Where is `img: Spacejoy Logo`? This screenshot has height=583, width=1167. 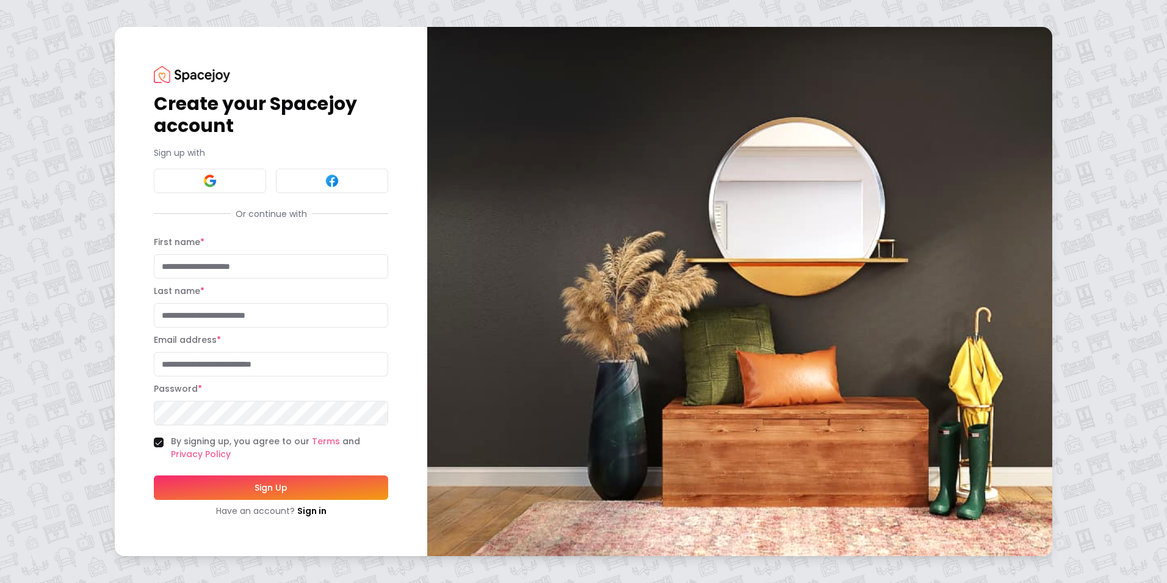 img: Spacejoy Logo is located at coordinates (192, 74).